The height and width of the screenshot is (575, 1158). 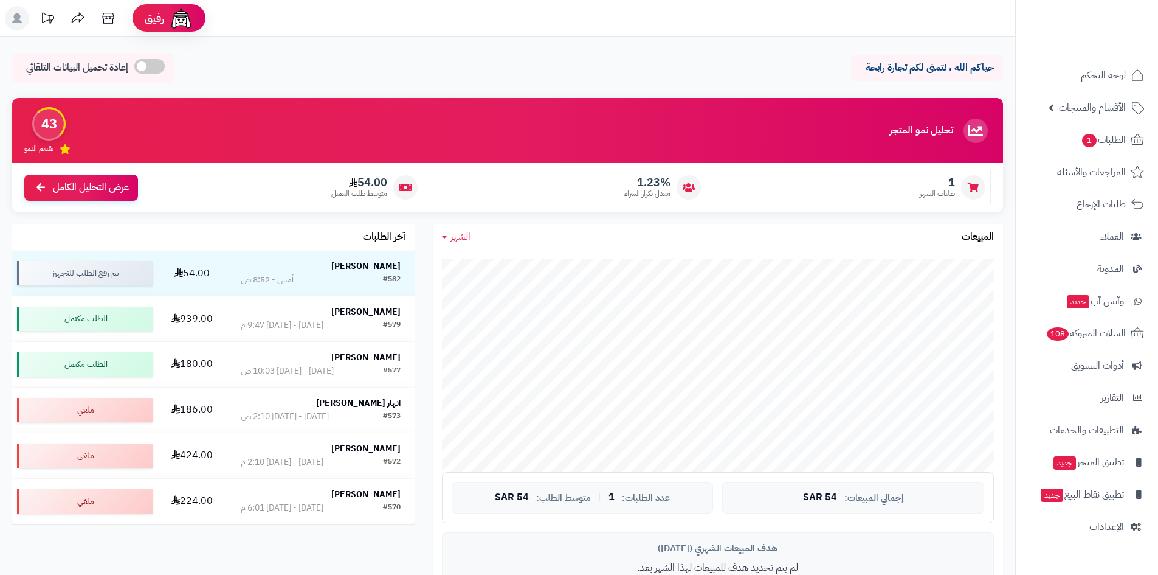 What do you see at coordinates (192, 273) in the screenshot?
I see `td: 54.00` at bounding box center [192, 273].